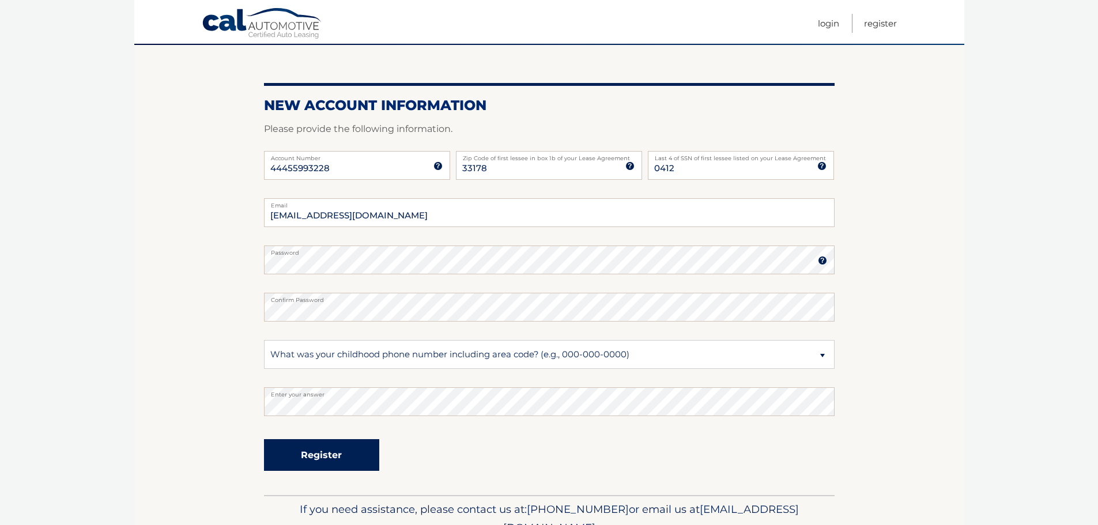 This screenshot has width=1098, height=525. What do you see at coordinates (880, 23) in the screenshot?
I see `a: Register` at bounding box center [880, 23].